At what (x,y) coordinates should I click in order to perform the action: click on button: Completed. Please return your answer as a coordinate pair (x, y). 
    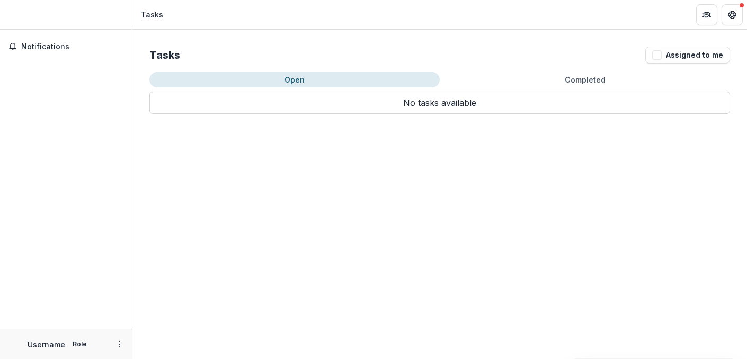
    Looking at the image, I should click on (585, 79).